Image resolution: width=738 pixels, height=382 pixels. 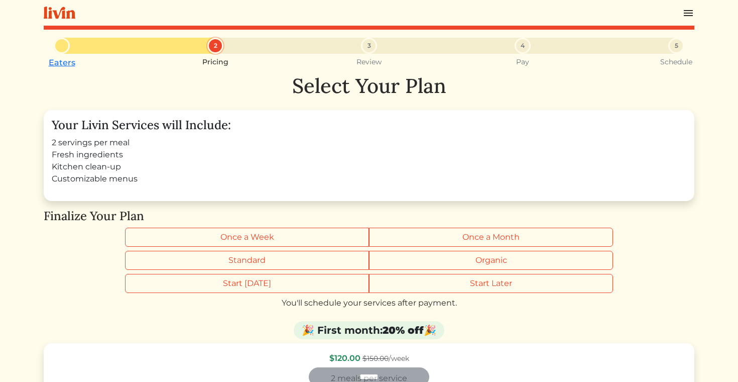 I want to click on li: Customizable menus, so click(x=369, y=179).